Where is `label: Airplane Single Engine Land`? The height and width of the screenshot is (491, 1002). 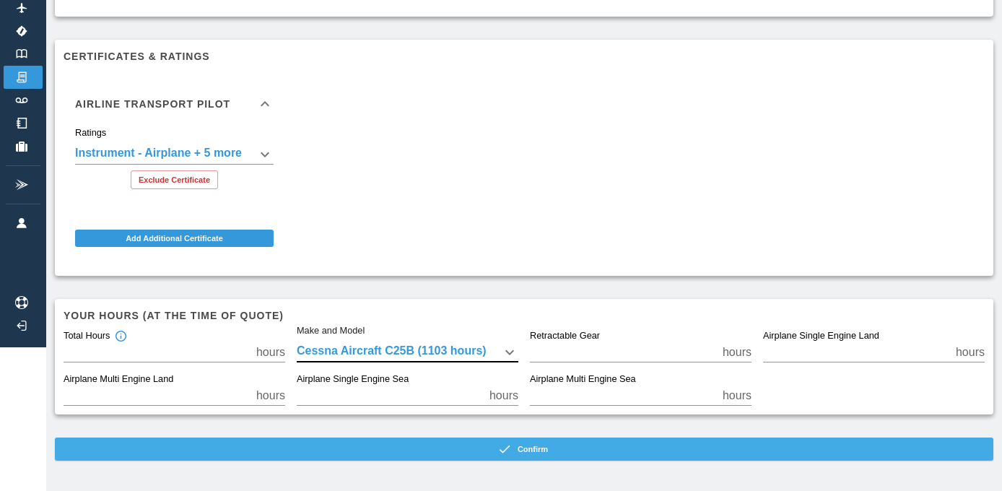 label: Airplane Single Engine Land is located at coordinates (821, 336).